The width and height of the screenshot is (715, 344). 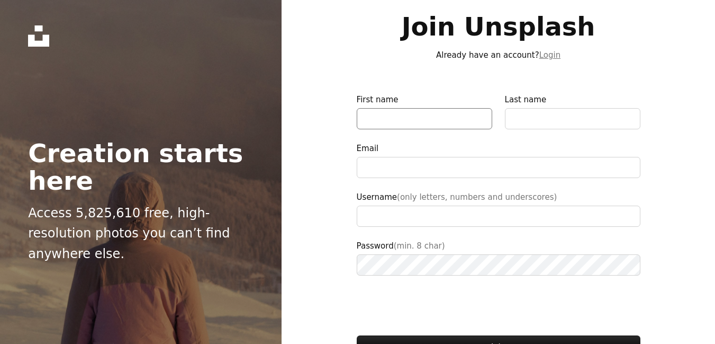 I want to click on input: Password(min. 8 char), so click(x=499, y=265).